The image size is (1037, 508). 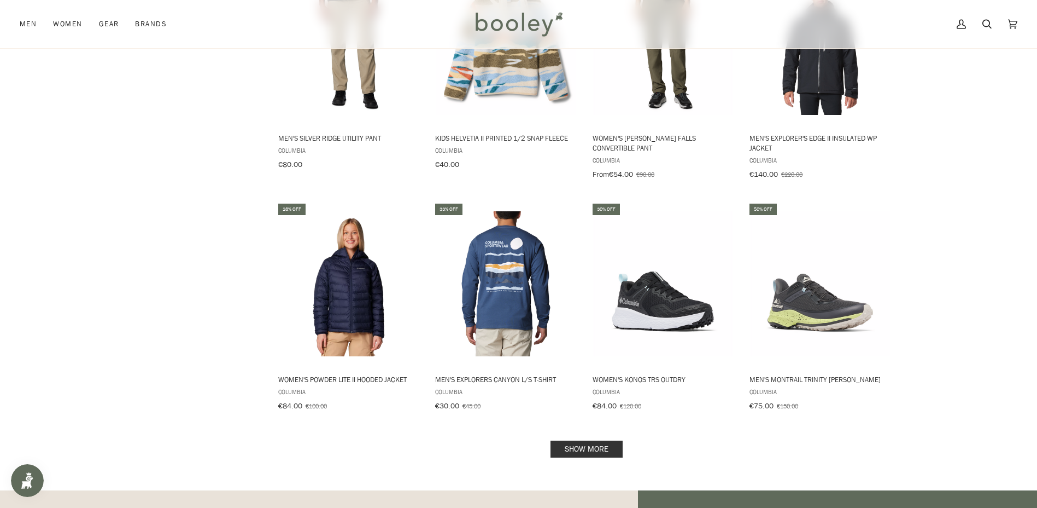 What do you see at coordinates (587, 448) in the screenshot?
I see `div: Pagination` at bounding box center [587, 448].